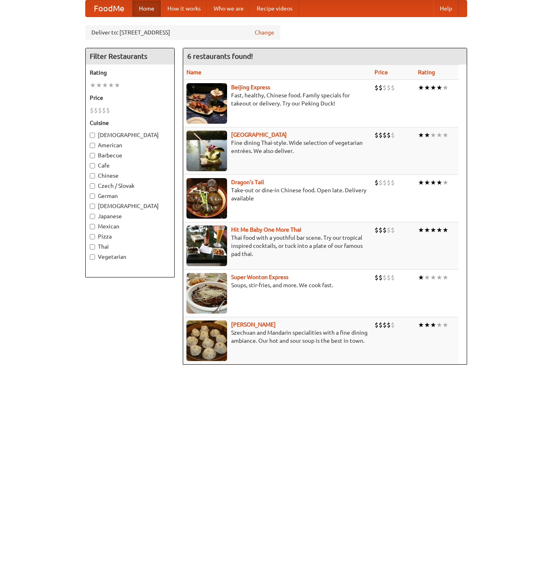  What do you see at coordinates (381, 72) in the screenshot?
I see `a: Price` at bounding box center [381, 72].